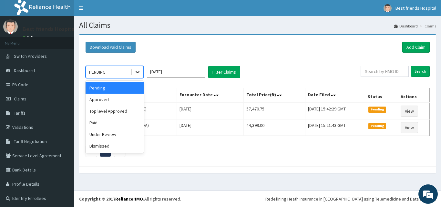 The width and height of the screenshot is (441, 207). I want to click on div: Paid, so click(115, 123).